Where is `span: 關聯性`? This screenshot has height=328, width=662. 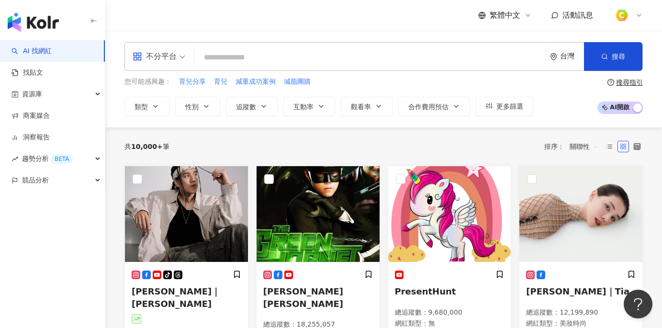 span: 關聯性 is located at coordinates (584, 147).